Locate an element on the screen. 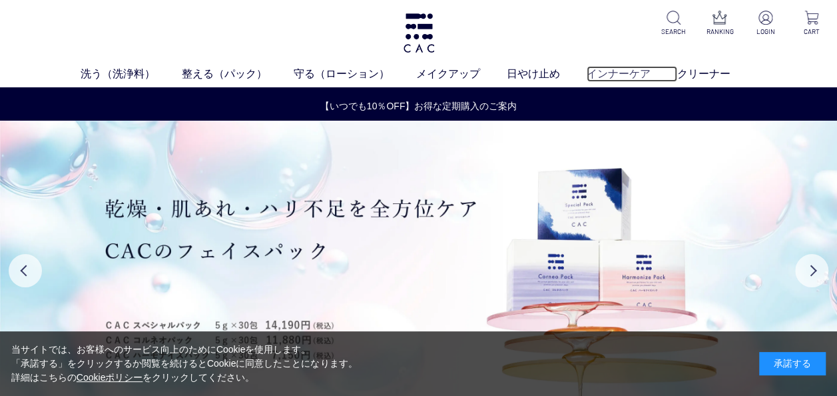 This screenshot has height=396, width=837. a: インナーケア is located at coordinates (632, 74).